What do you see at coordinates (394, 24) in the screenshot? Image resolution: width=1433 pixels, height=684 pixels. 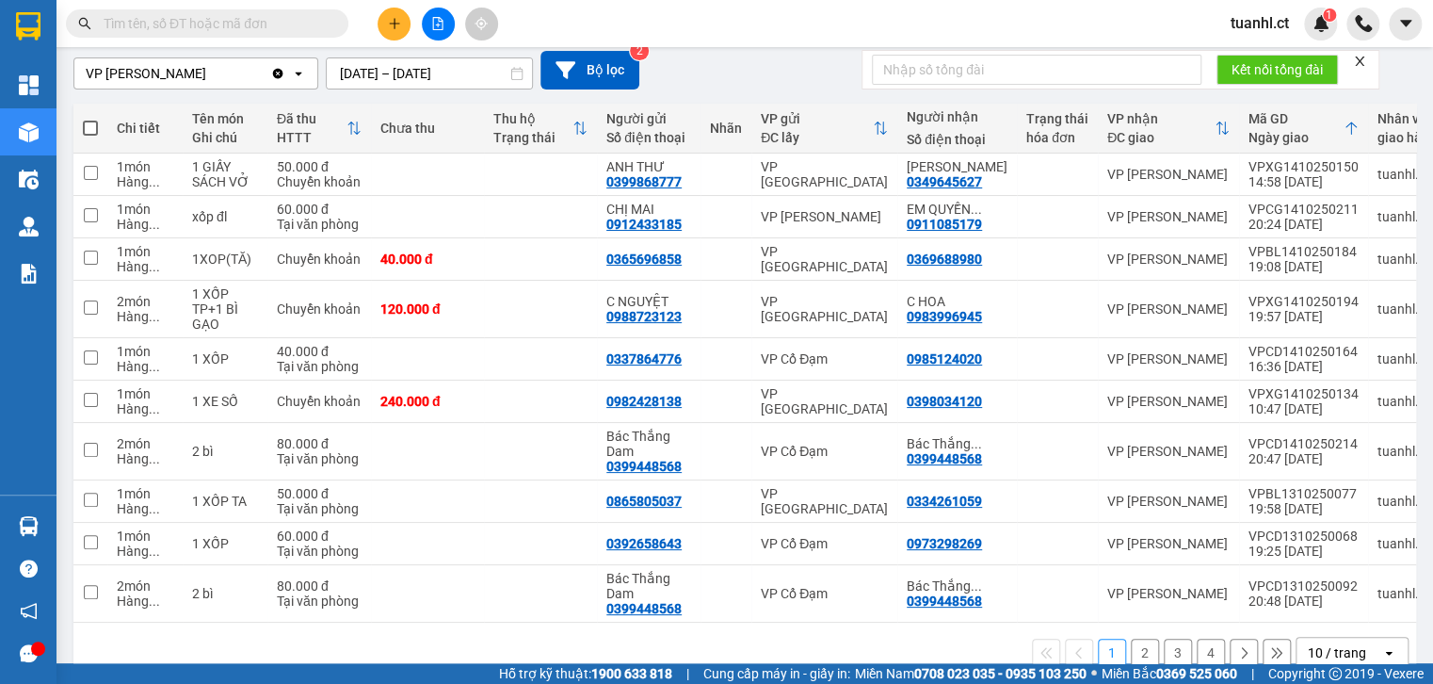 I see `span: plus` at bounding box center [394, 24].